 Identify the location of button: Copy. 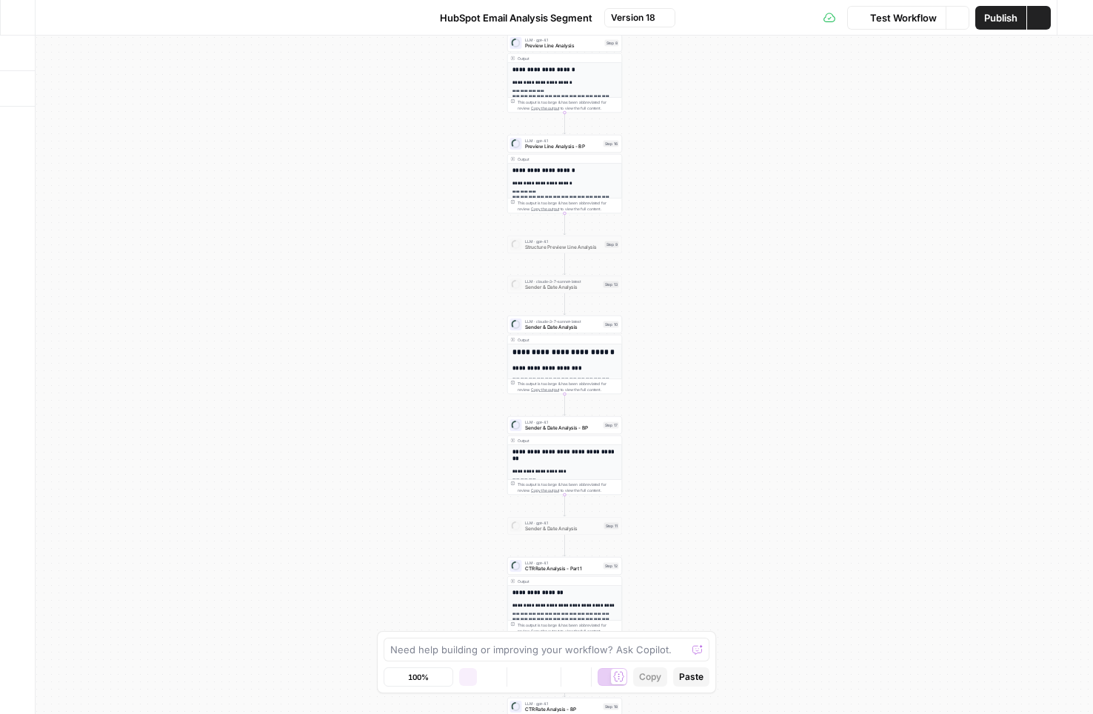
(650, 677).